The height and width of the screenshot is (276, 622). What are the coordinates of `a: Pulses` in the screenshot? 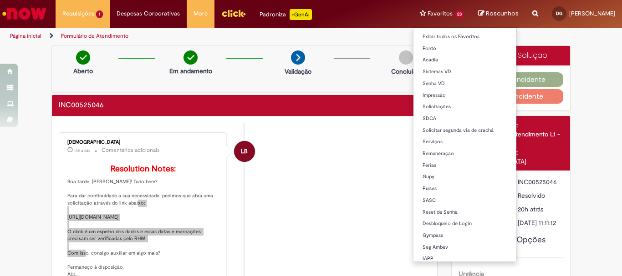 It's located at (465, 189).